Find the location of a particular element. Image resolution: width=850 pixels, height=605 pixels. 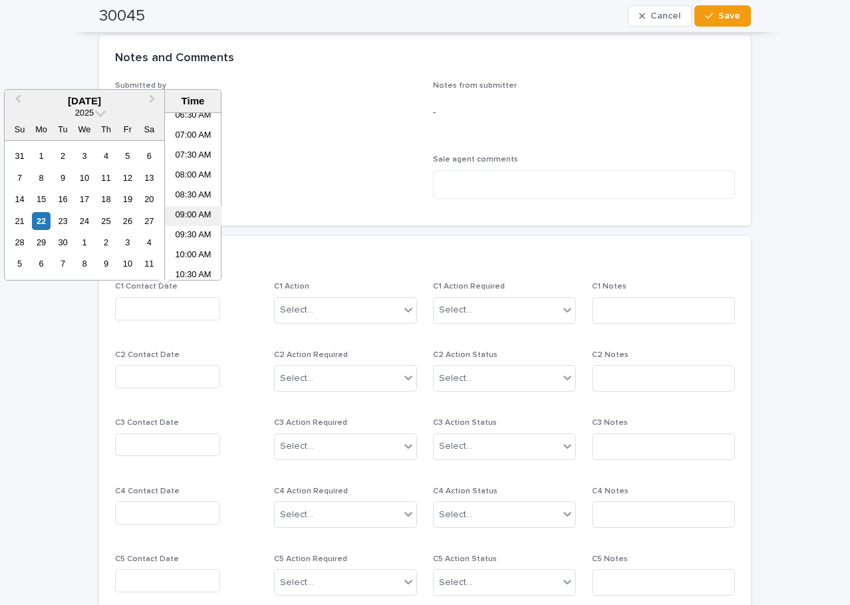

div: Choose Thursday, September 25th, 2025 is located at coordinates (106, 221).